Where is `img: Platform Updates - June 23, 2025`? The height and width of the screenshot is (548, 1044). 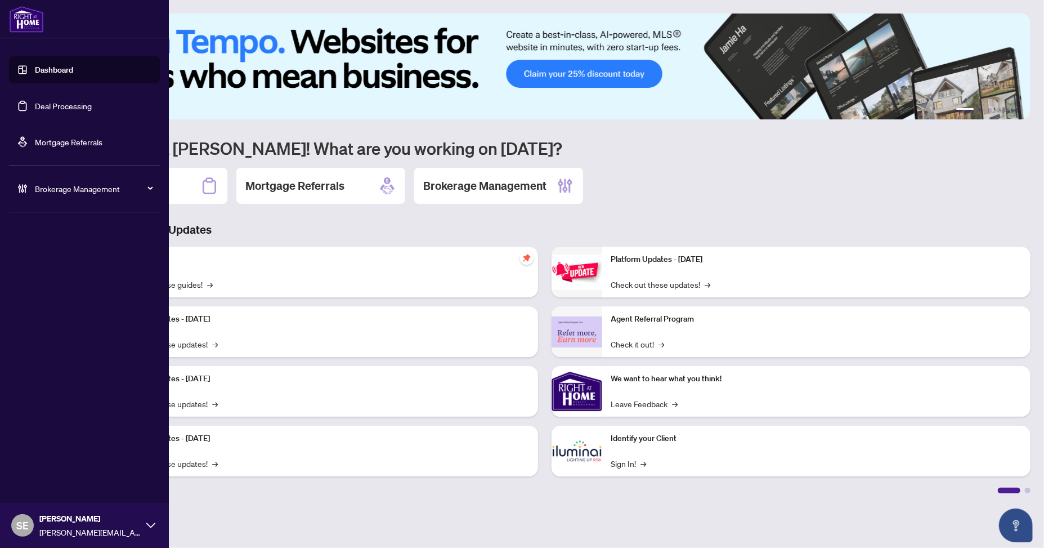
img: Platform Updates - June 23, 2025 is located at coordinates (577, 272).